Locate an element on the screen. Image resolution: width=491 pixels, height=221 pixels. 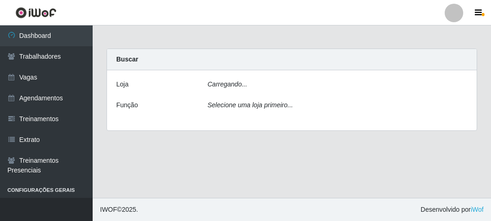
label: Loja is located at coordinates (122, 84).